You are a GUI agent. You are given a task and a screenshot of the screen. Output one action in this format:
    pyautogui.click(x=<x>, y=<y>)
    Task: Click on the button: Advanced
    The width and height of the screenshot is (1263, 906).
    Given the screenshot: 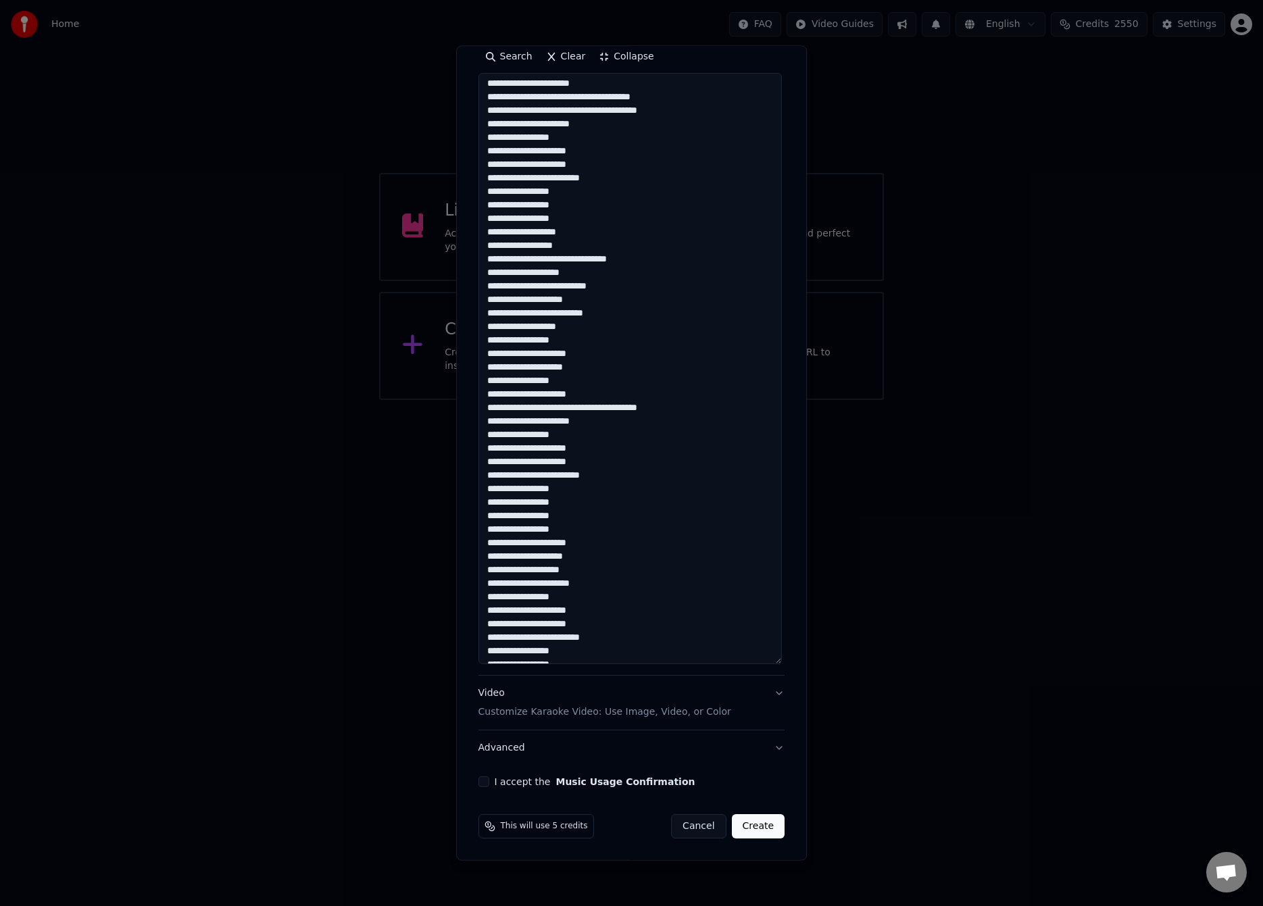 What is the action you would take?
    pyautogui.click(x=632, y=748)
    